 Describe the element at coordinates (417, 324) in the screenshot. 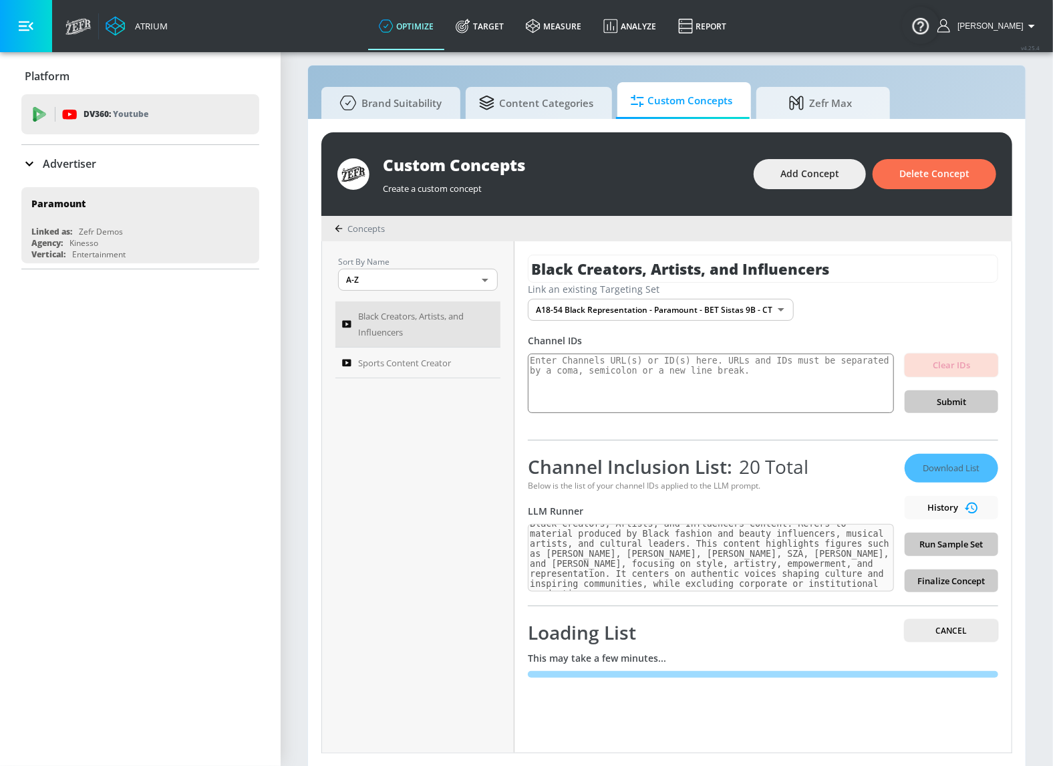

I see `span: Black Creators, Artists, and Influencers` at that location.